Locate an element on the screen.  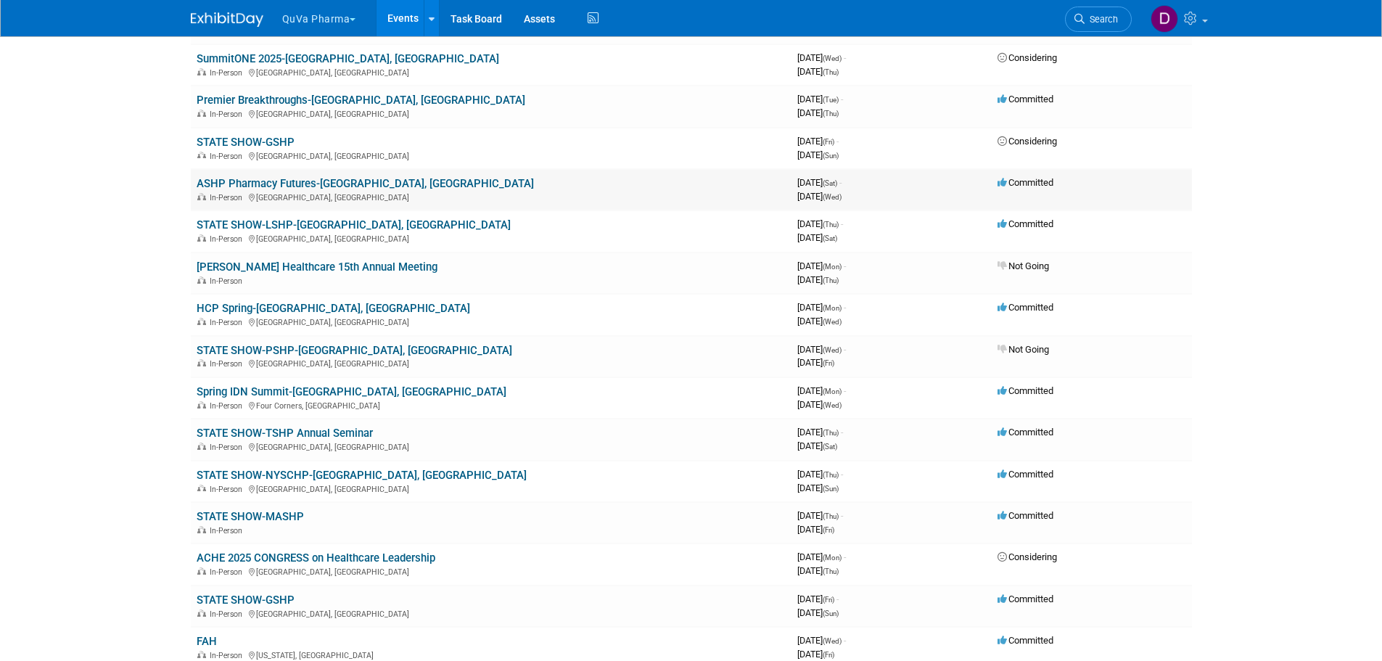
a: FAH is located at coordinates (207, 641).